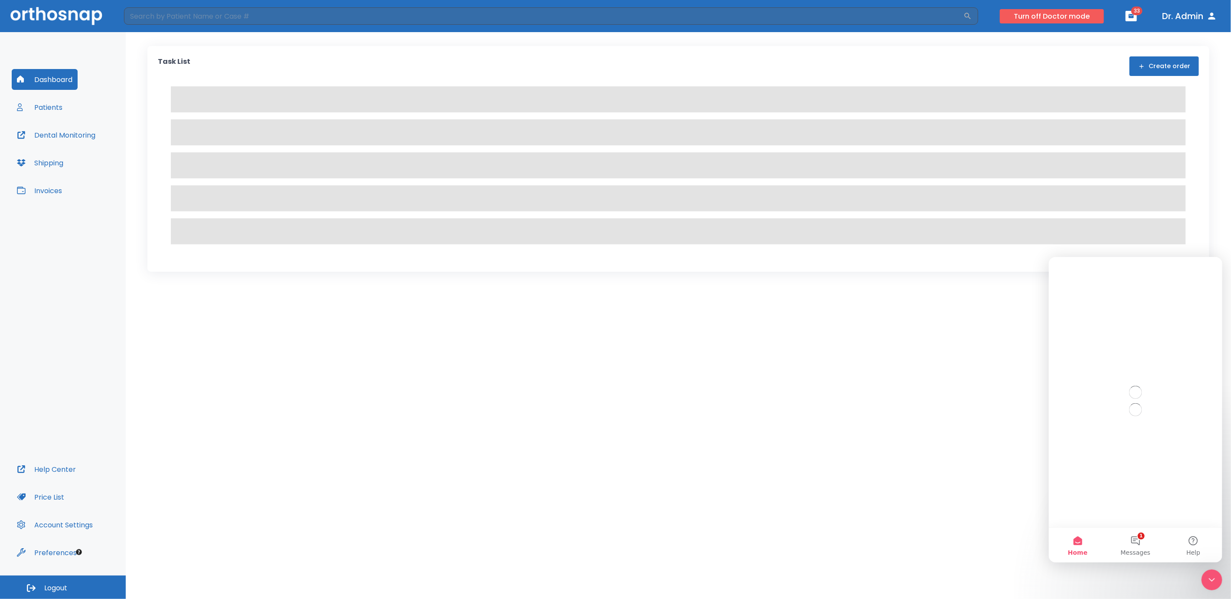 The image size is (1231, 599). Describe the element at coordinates (47, 552) in the screenshot. I see `a: Preferences` at that location.